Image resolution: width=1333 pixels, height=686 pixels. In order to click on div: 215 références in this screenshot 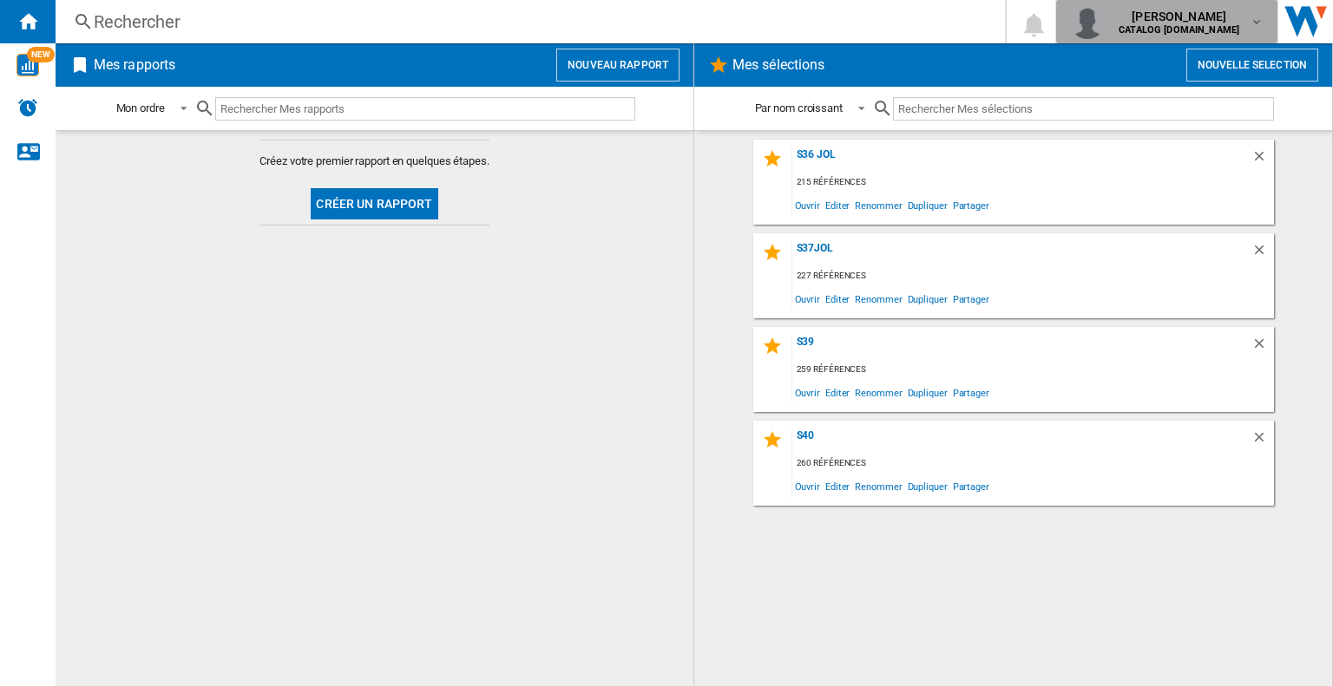, I will do `click(1032, 182)`.